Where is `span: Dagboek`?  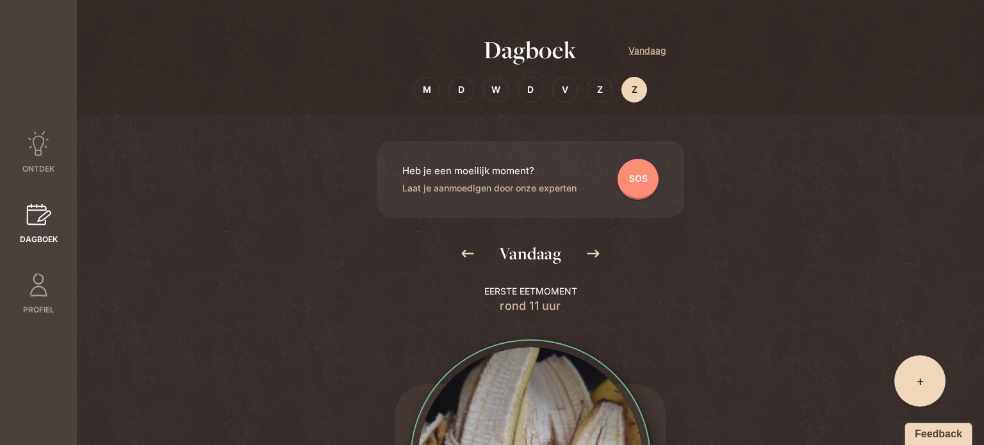 span: Dagboek is located at coordinates (38, 240).